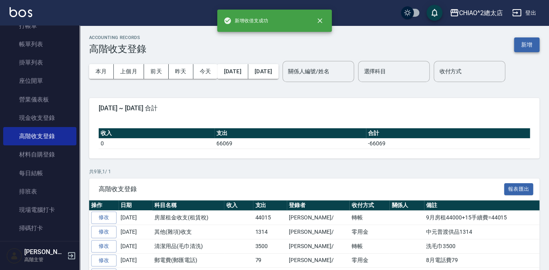 This screenshot has height=270, width=549. Describe the element at coordinates (40, 154) in the screenshot. I see `a: 材料自購登錄` at that location.